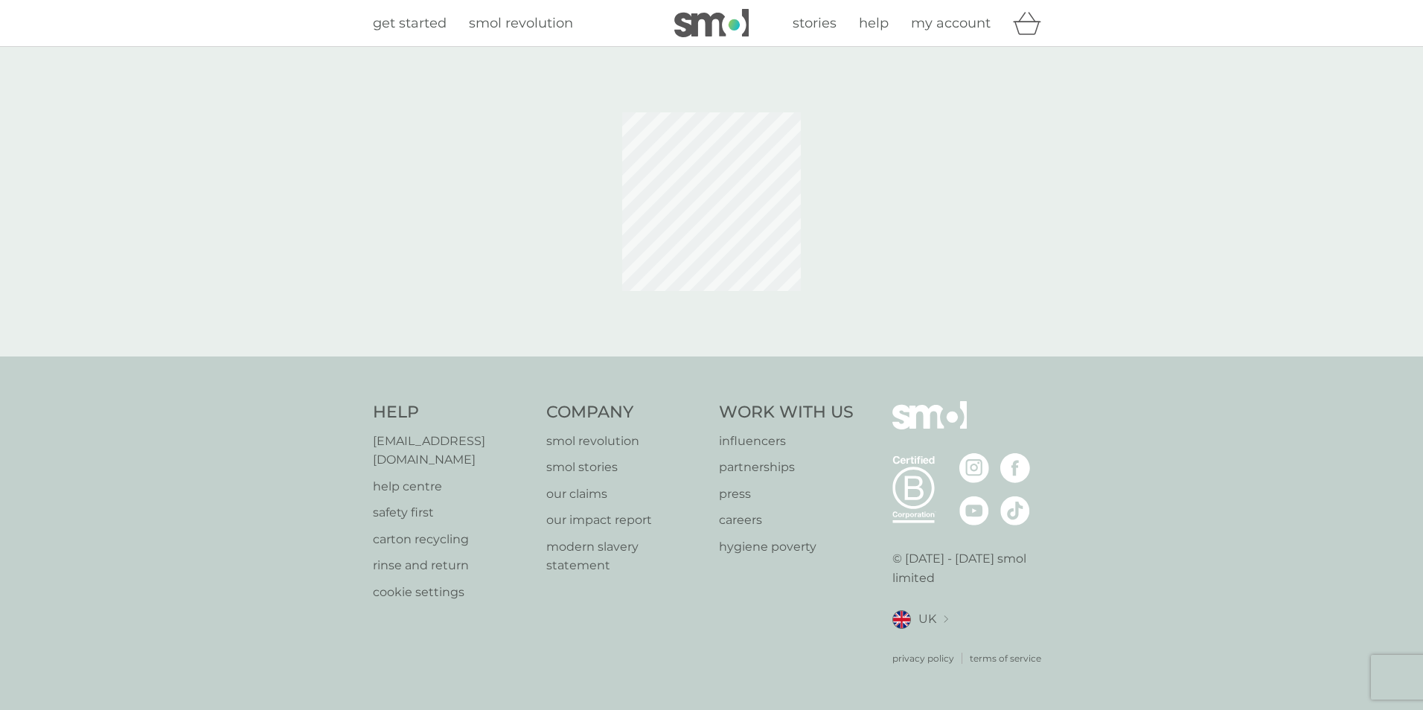 The width and height of the screenshot is (1423, 710). What do you see at coordinates (625, 556) in the screenshot?
I see `a: modern slavery statement` at bounding box center [625, 556].